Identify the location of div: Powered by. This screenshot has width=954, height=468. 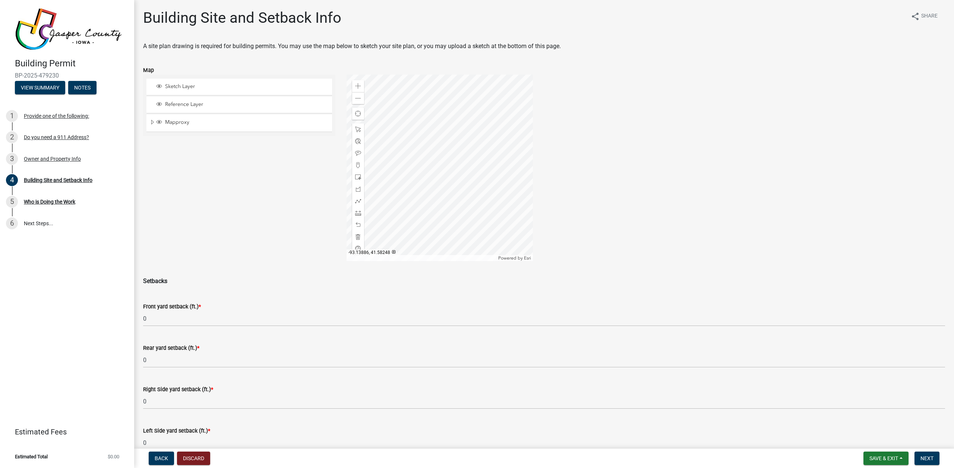
(515, 258).